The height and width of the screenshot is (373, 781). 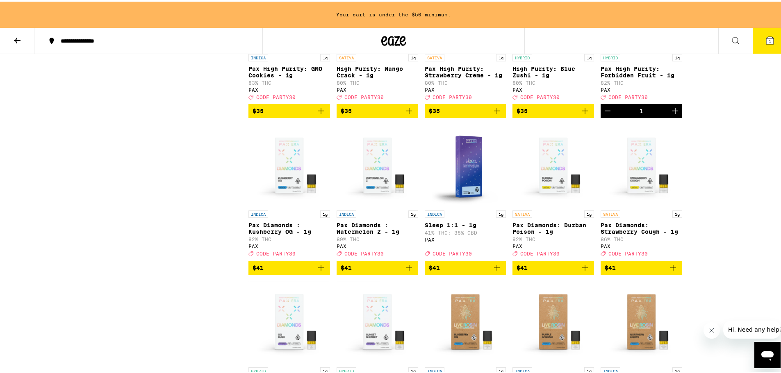 What do you see at coordinates (377, 71) in the screenshot?
I see `p: High Purity: Mango Crack - 1g` at bounding box center [377, 71].